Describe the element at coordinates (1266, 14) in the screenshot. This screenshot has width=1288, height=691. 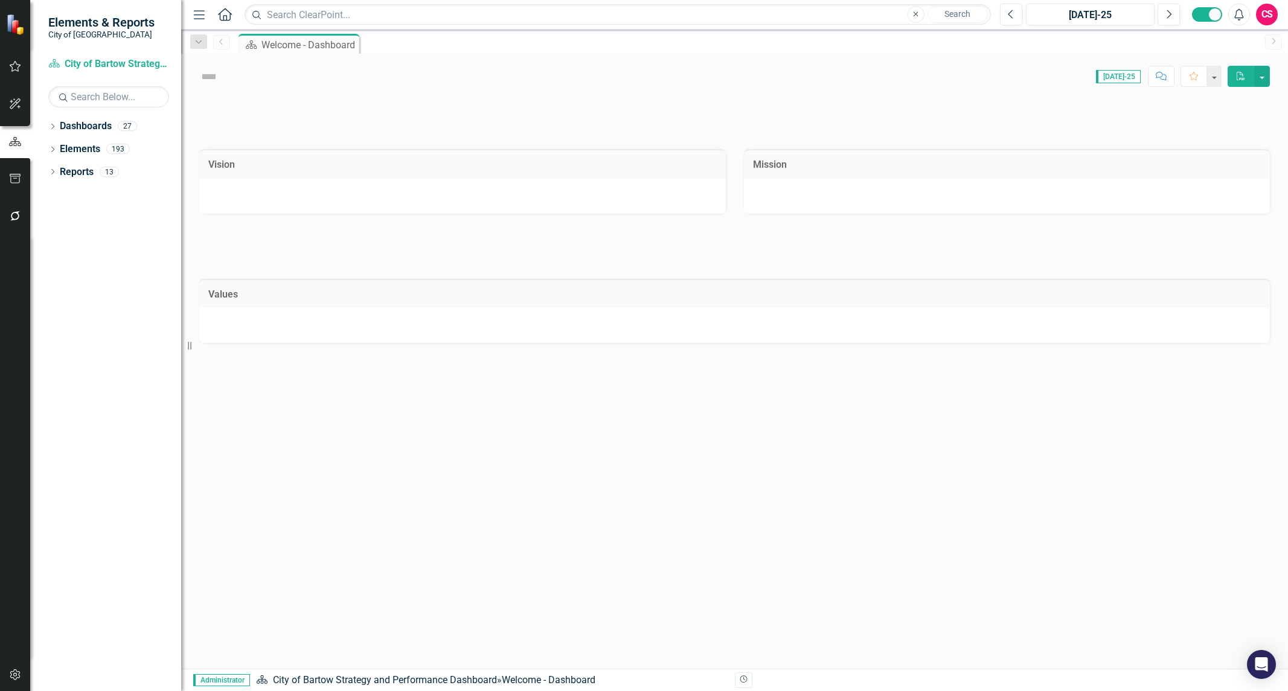
I see `button: CS` at that location.